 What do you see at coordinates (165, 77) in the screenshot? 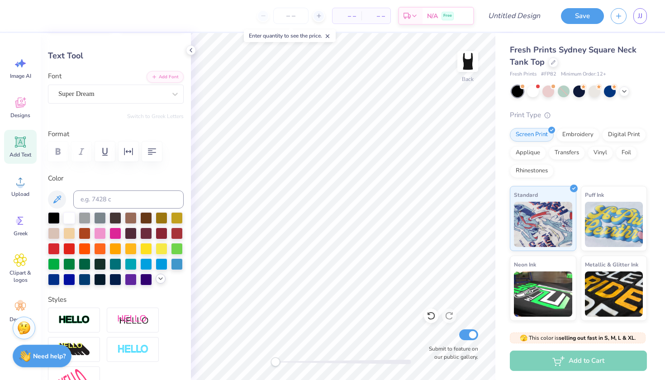
I see `button: Add Font` at bounding box center [165, 77].